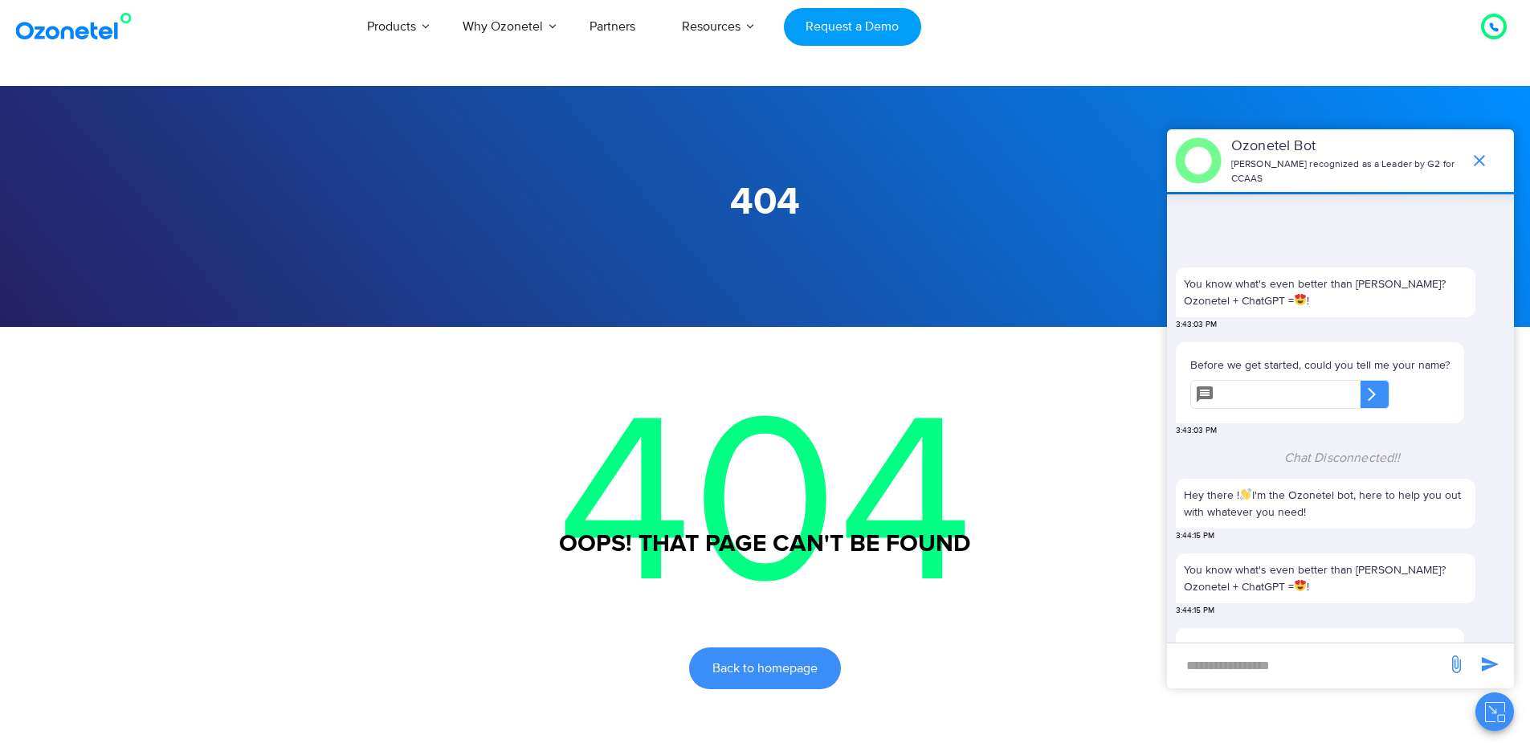 The width and height of the screenshot is (1530, 747). I want to click on p: Hey there ! I'm the Ozonetel bot, here to help you out with whatever you need!, so click(1325, 504).